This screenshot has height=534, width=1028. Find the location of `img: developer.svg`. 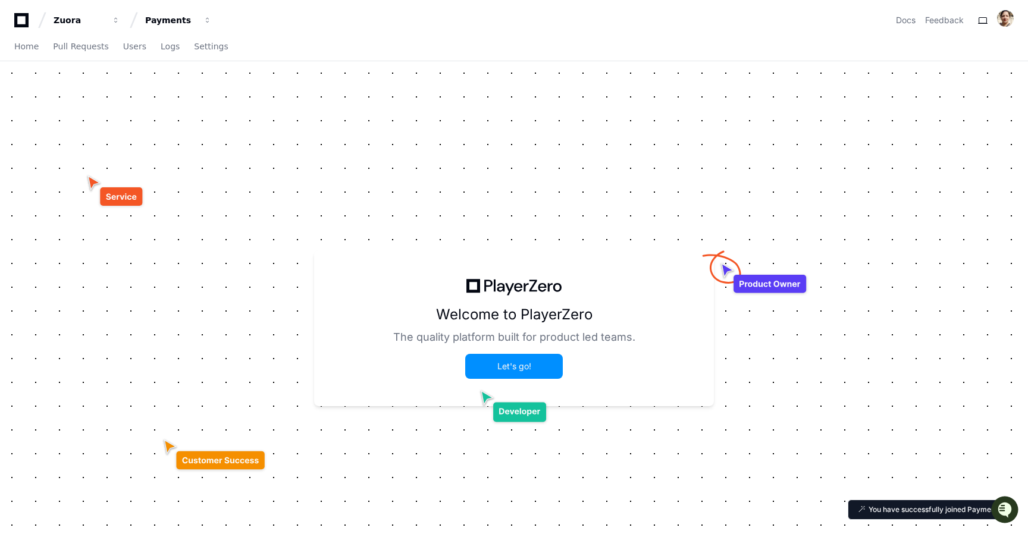

img: developer.svg is located at coordinates (514, 407).